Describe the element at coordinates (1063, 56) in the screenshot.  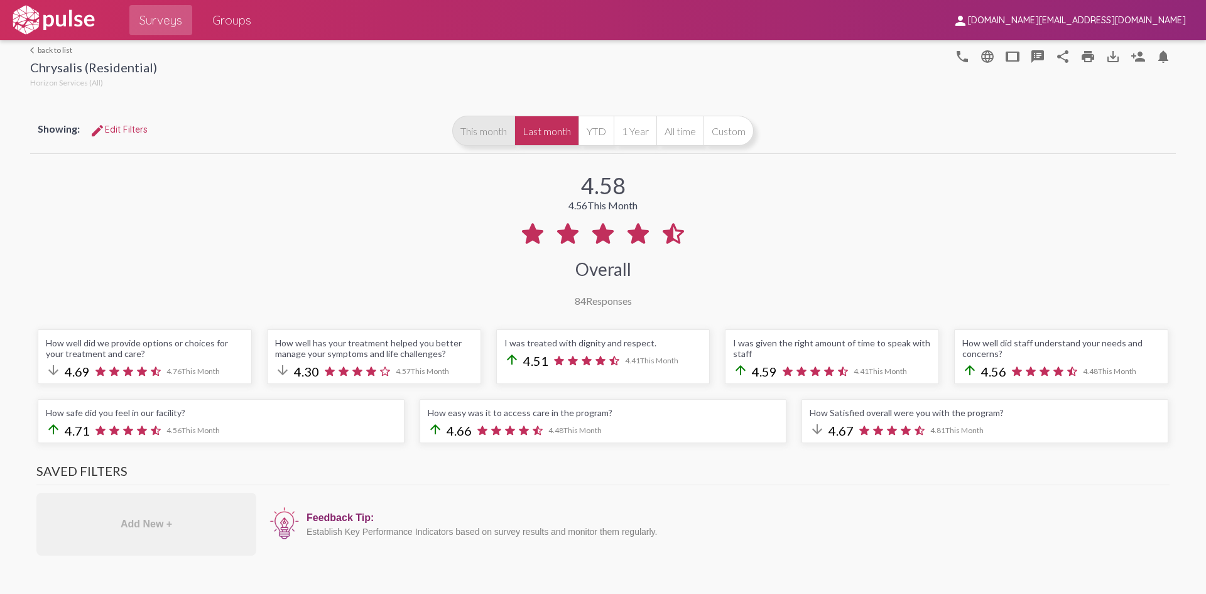
I see `button: Share` at that location.